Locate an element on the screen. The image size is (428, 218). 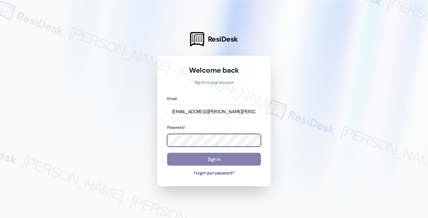
p: Sign in to your account is located at coordinates (214, 83).